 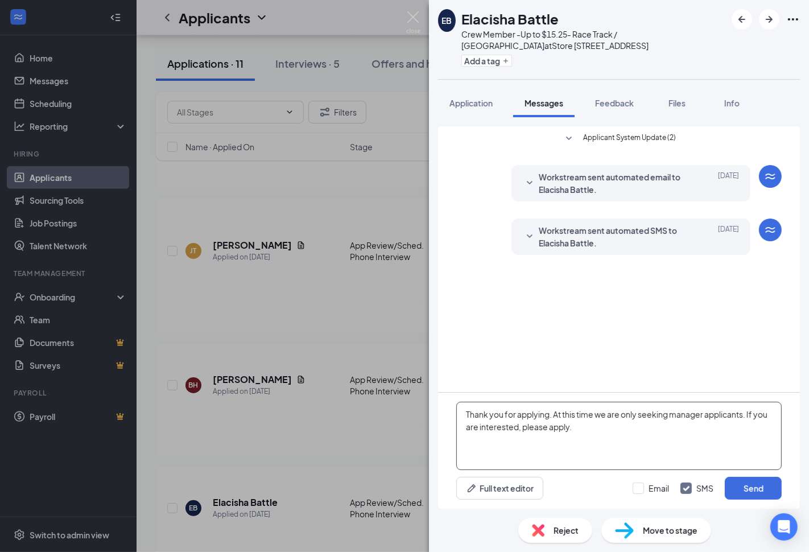 What do you see at coordinates (732, 103) in the screenshot?
I see `span: Info` at bounding box center [732, 103].